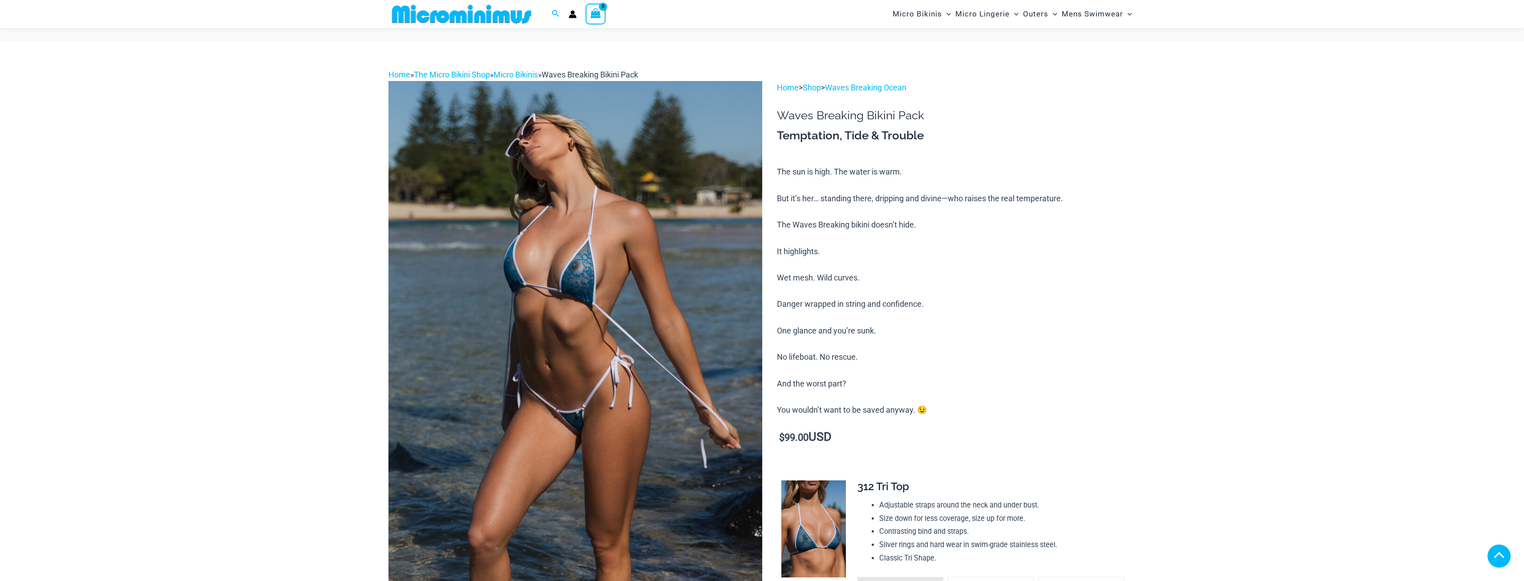  I want to click on a: View Shopping Cart, empty, so click(596, 14).